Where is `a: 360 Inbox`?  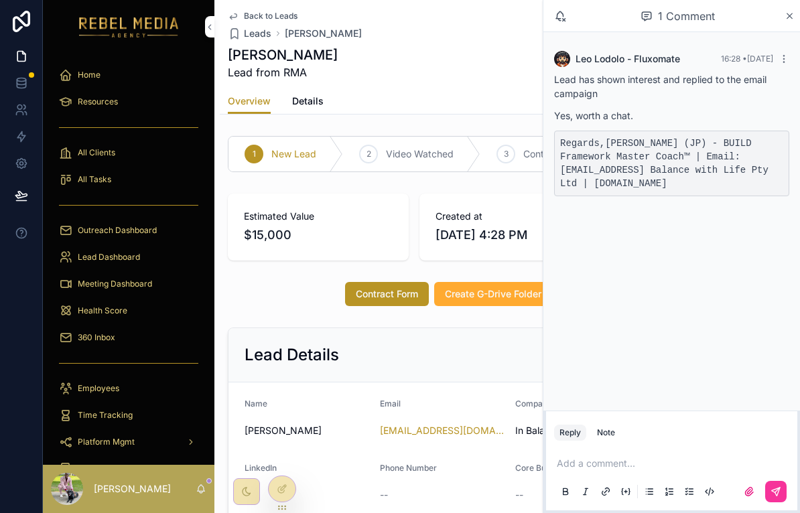 a: 360 Inbox is located at coordinates (129, 338).